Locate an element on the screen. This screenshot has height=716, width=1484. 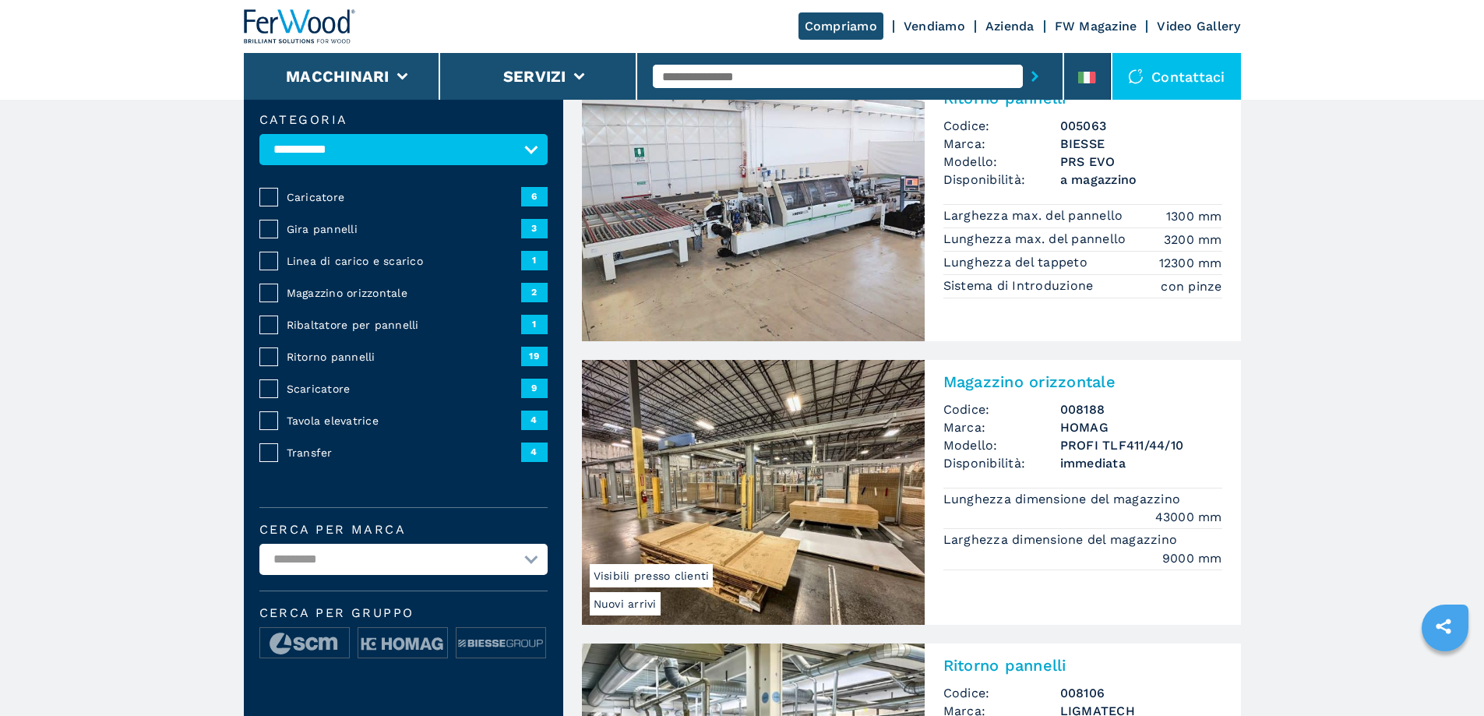
span: Gira pannelli is located at coordinates (403, 229).